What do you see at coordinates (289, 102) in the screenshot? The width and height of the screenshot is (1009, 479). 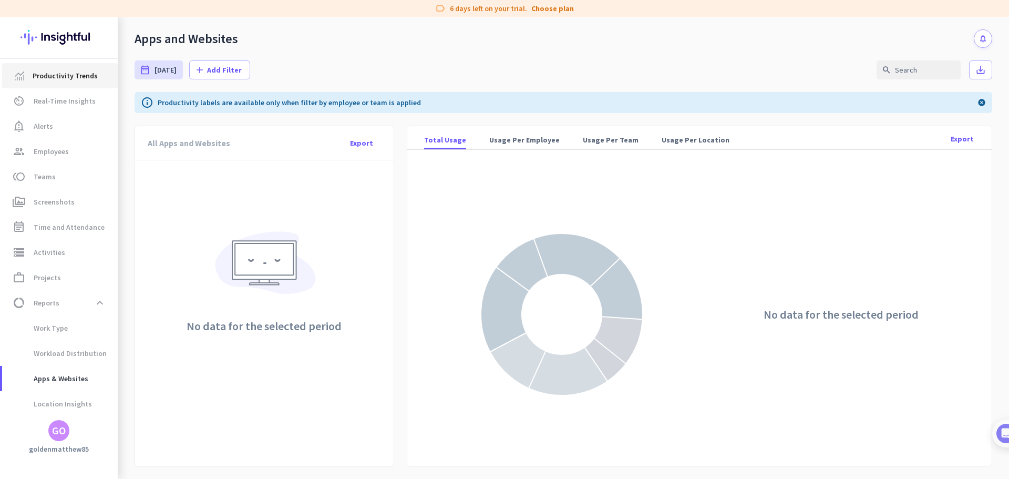 I see `p: Productivity labels are available only when filter by employee or team is applied` at bounding box center [289, 102].